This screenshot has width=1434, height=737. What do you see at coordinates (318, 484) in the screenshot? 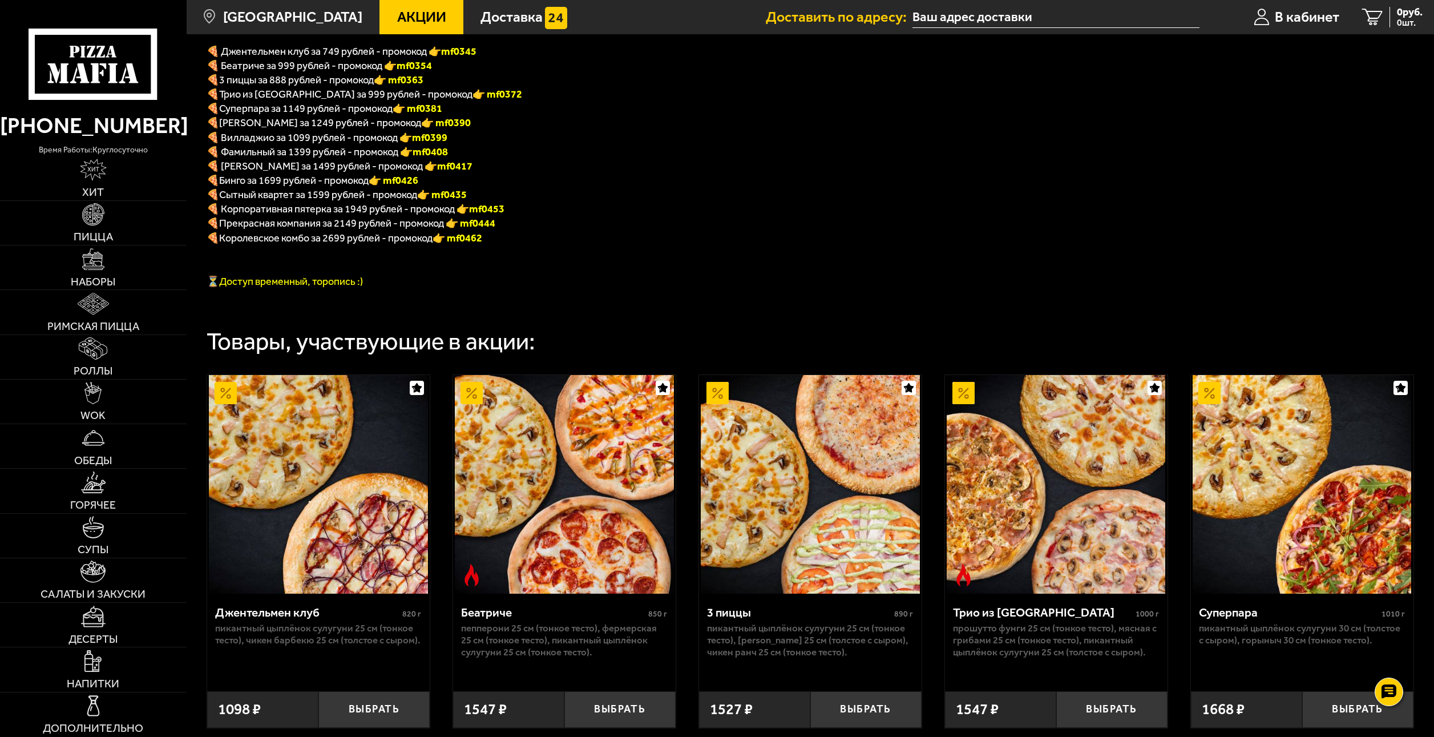
I see `a: АкционныйДжентельмен клуб` at bounding box center [318, 484].